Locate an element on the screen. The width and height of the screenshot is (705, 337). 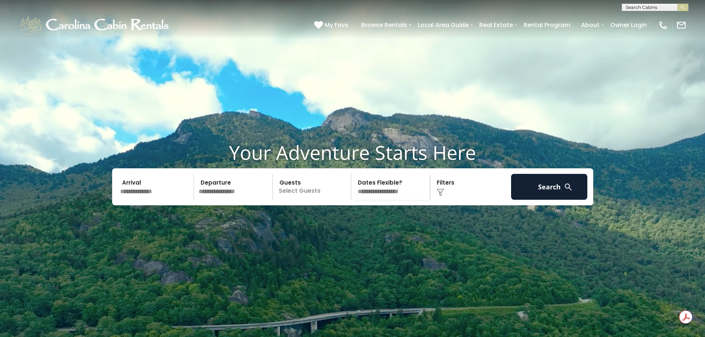
a: About is located at coordinates (590, 25).